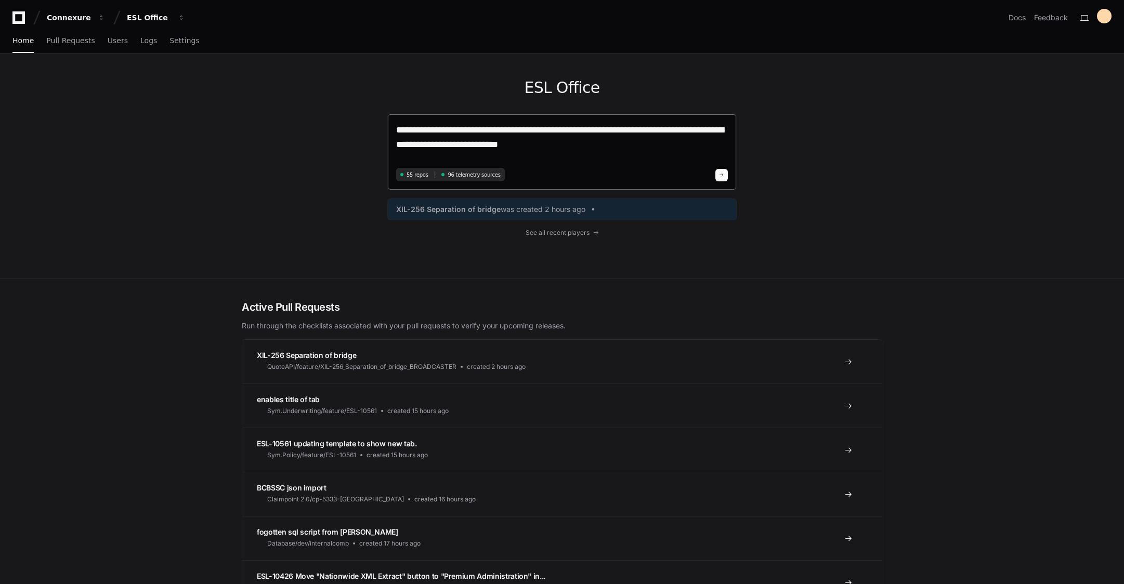 This screenshot has height=584, width=1124. Describe the element at coordinates (417, 175) in the screenshot. I see `span: 55 repos` at that location.